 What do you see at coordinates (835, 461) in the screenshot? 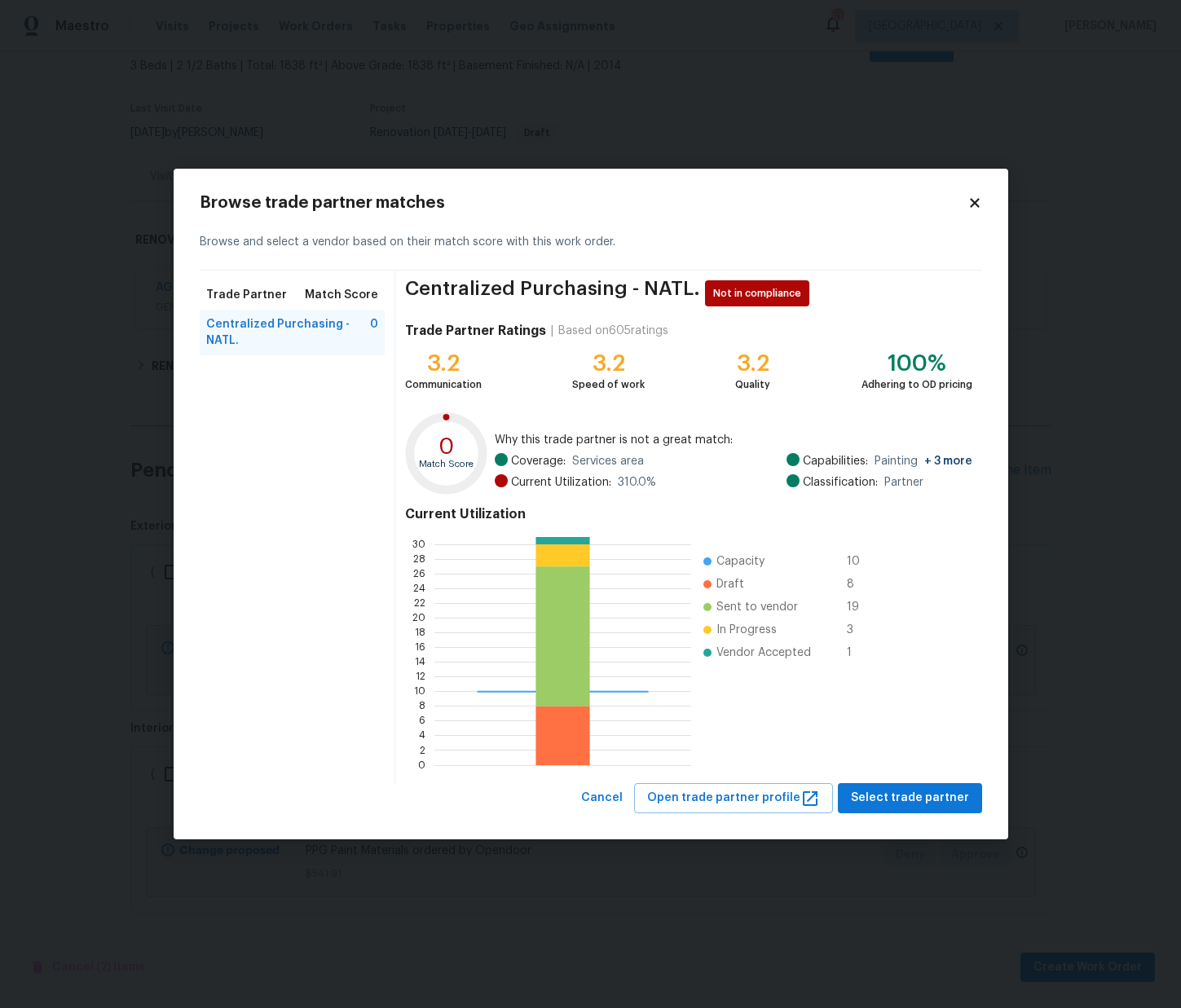
I see `span: Capabilities:` at bounding box center [835, 461].